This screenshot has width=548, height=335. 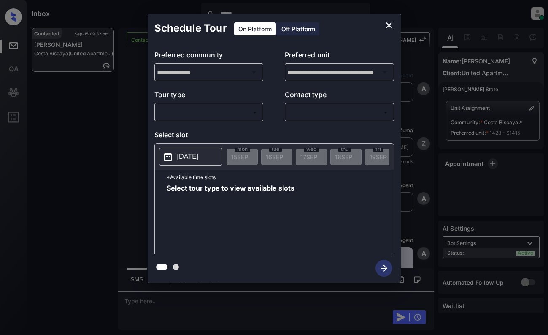 What do you see at coordinates (299, 29) in the screenshot?
I see `div: Off Platform` at bounding box center [299, 29].